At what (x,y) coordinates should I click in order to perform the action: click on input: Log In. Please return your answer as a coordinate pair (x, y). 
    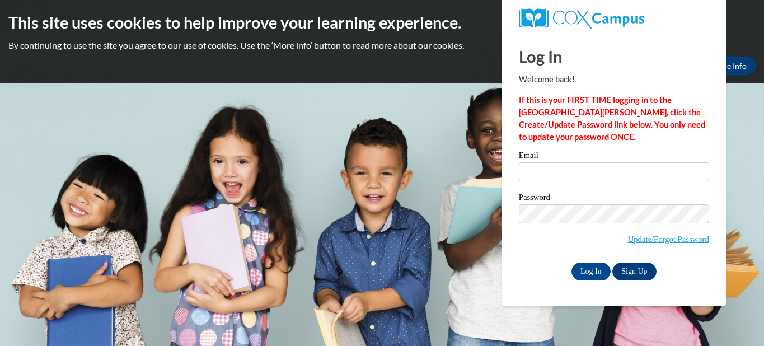
    Looking at the image, I should click on (591, 271).